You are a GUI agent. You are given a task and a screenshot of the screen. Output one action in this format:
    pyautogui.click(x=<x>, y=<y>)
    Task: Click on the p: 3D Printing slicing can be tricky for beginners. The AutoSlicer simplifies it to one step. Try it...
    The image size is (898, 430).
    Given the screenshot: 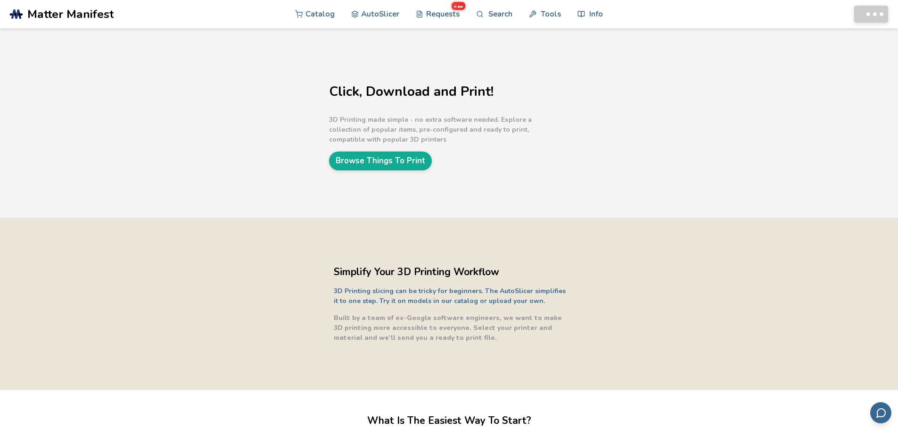 What is the action you would take?
    pyautogui.click(x=452, y=296)
    